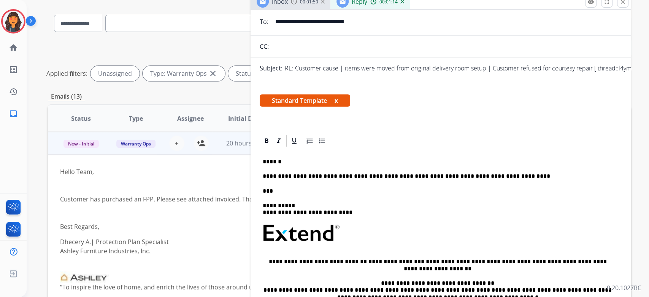 The image size is (649, 297). I want to click on div: Underline, so click(294, 141).